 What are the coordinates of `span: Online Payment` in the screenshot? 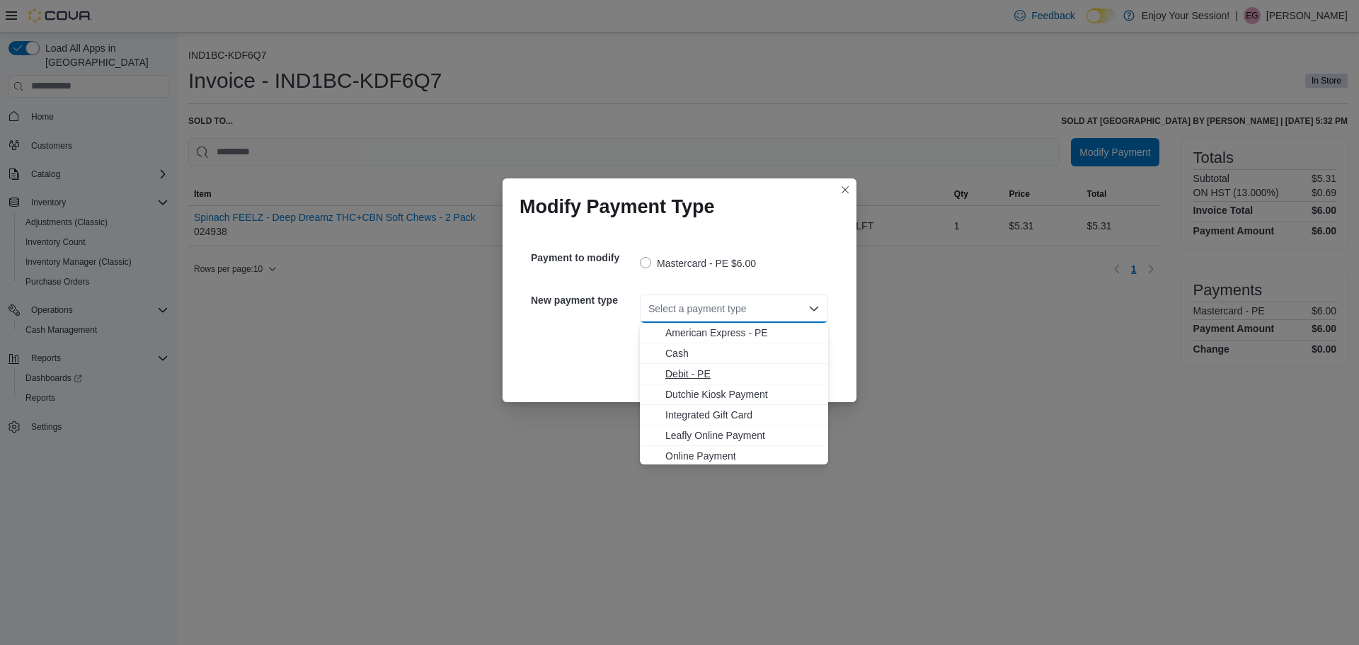 It's located at (742, 456).